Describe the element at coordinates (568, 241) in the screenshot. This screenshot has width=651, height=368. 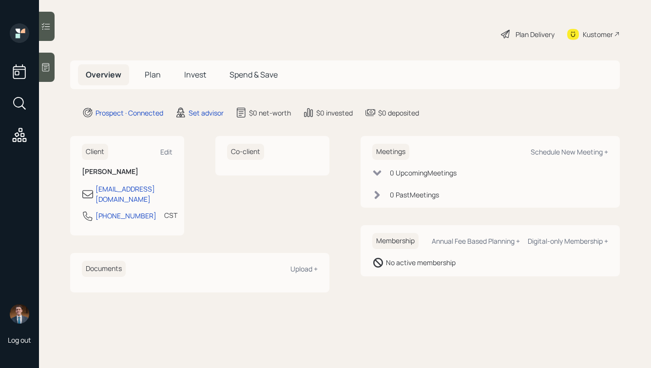
I see `div: Digital-only Membership +` at that location.